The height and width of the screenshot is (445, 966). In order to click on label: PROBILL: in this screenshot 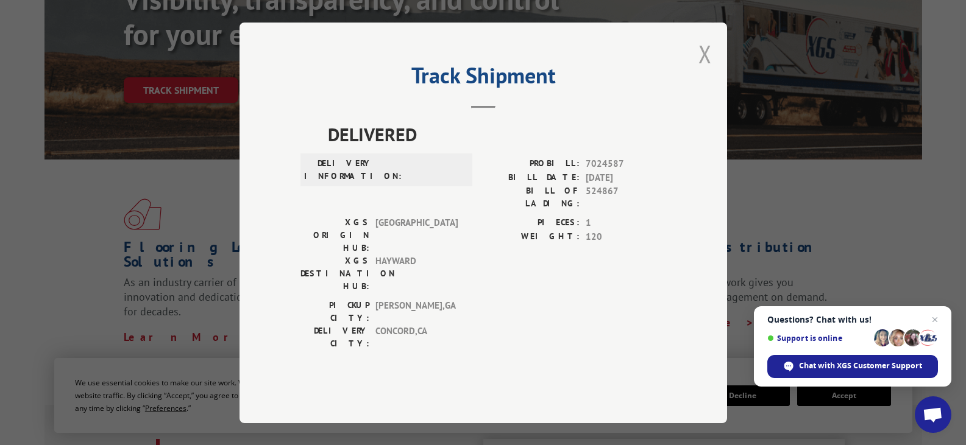, I will do `click(531, 164)`.